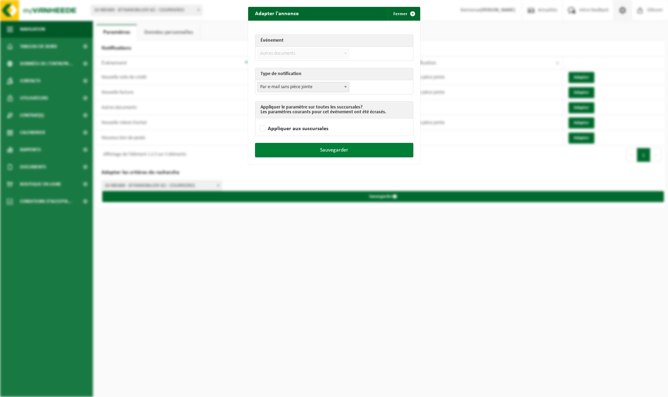 The image size is (668, 397). I want to click on span: Autres documents, so click(303, 54).